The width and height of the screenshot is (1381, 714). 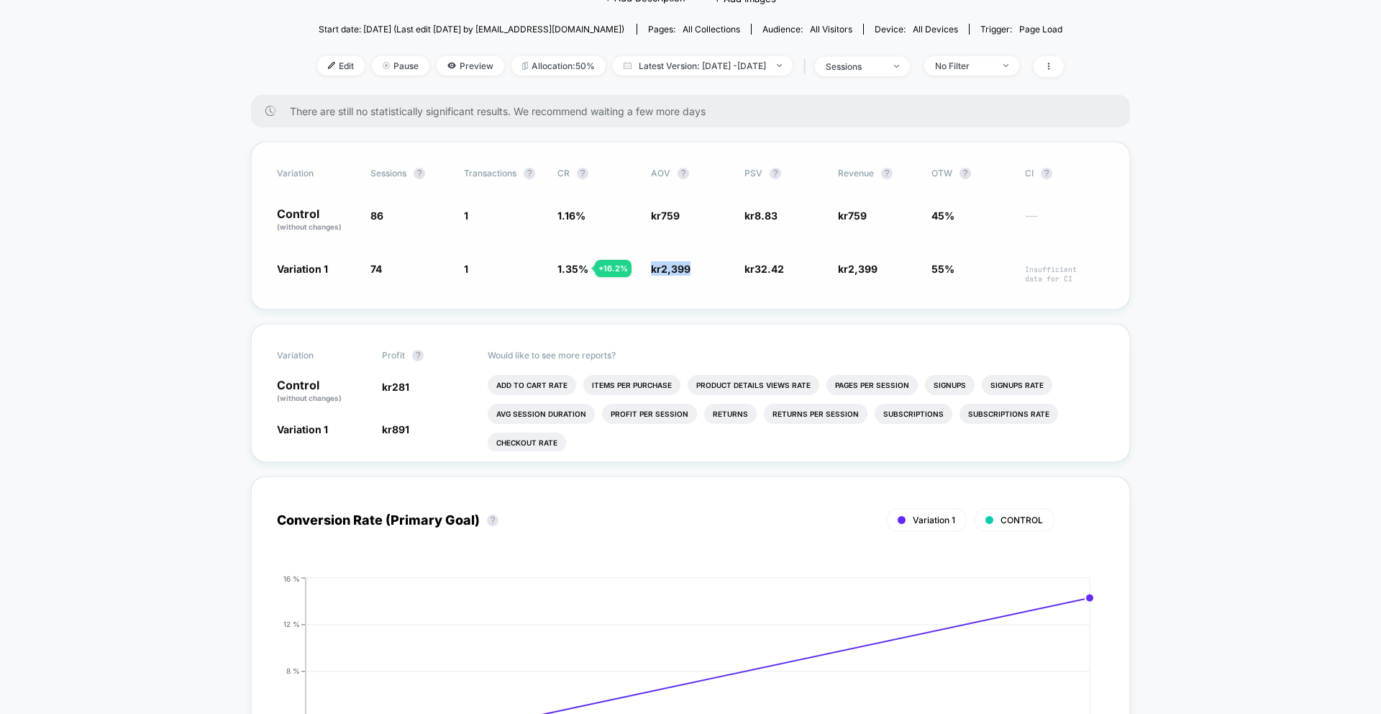 What do you see at coordinates (913, 414) in the screenshot?
I see `li: Subscriptions` at bounding box center [913, 414].